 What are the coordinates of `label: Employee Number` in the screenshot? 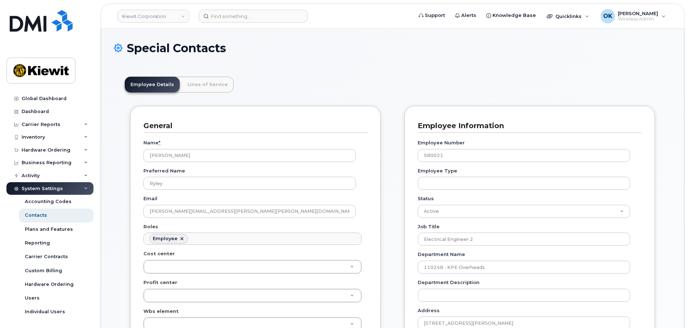 It's located at (441, 142).